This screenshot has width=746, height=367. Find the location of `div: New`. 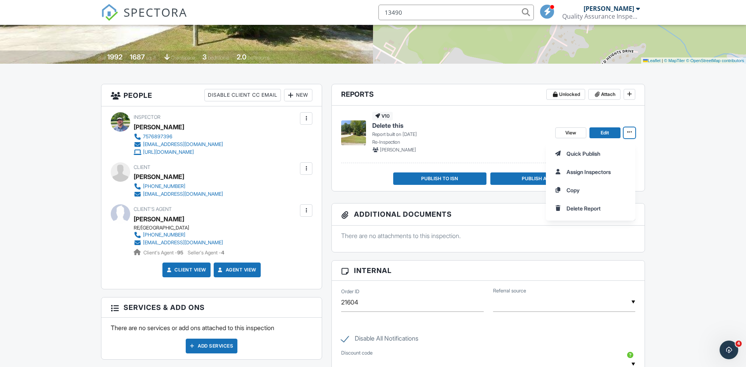

div: New is located at coordinates (298, 95).